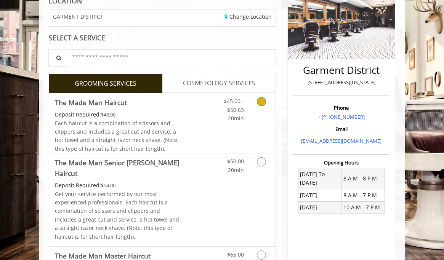  Describe the element at coordinates (118, 185) in the screenshot. I see `div: $54.00` at that location.